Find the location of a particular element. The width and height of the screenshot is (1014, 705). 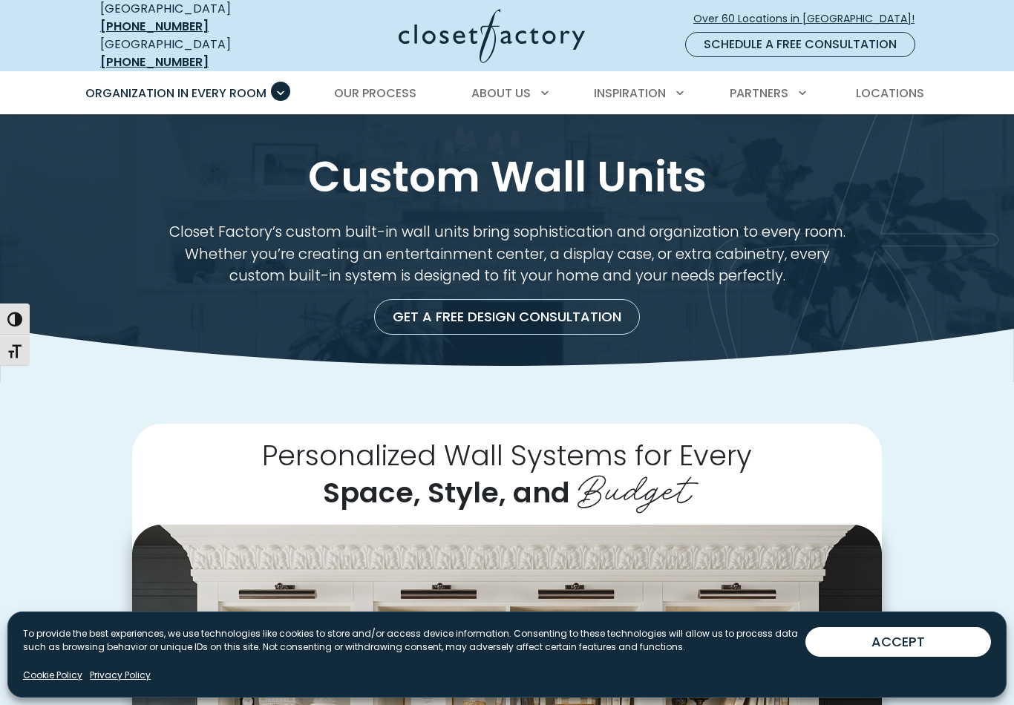

span: Space, Style, and is located at coordinates (446, 492).